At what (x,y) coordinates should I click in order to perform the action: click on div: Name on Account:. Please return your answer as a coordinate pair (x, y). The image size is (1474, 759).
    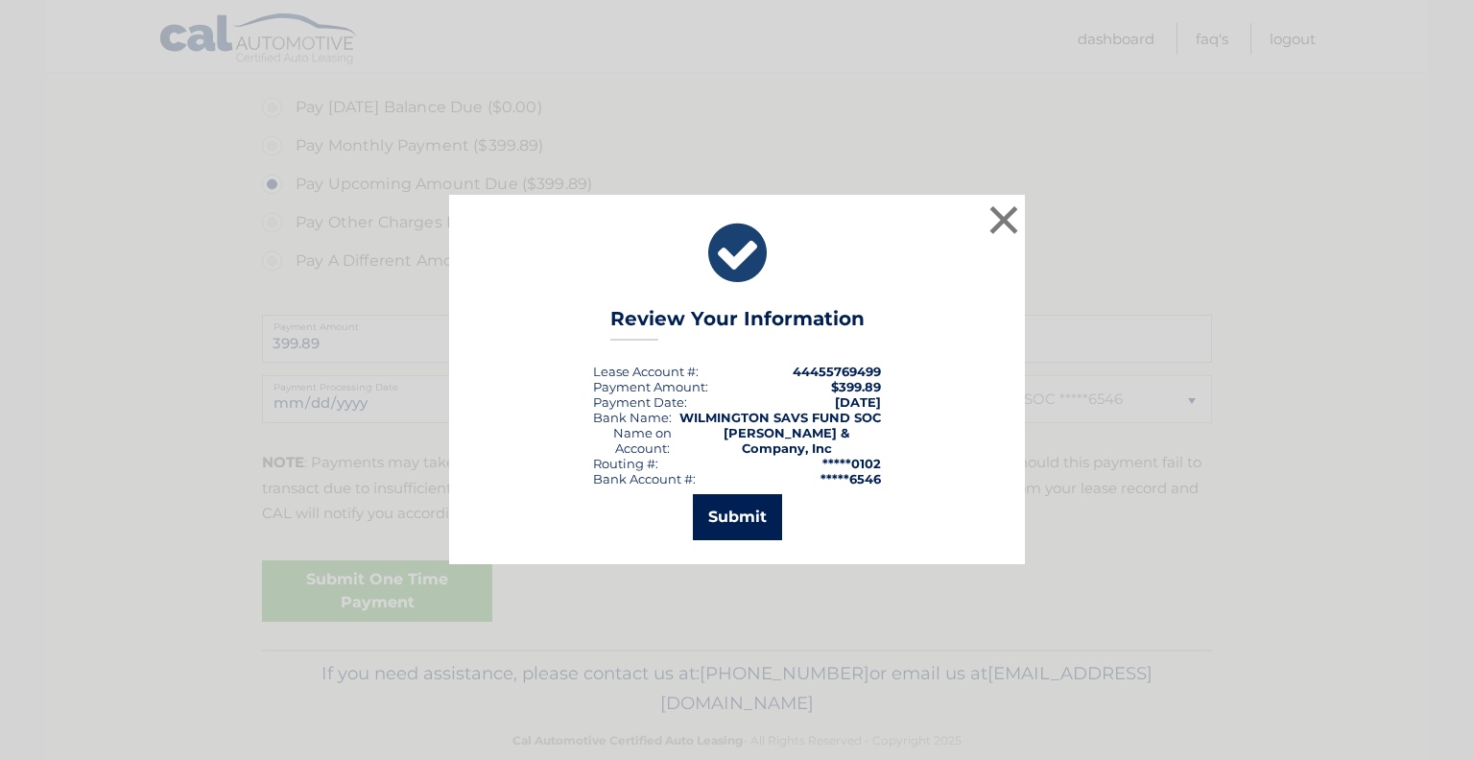
    Looking at the image, I should click on (643, 440).